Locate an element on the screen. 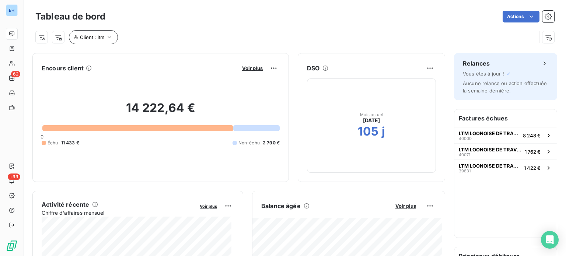 This screenshot has width=566, height=256. span: 11 433 € is located at coordinates (70, 143).